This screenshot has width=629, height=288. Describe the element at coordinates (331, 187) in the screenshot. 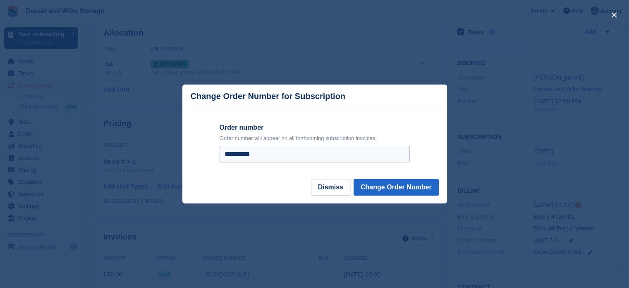

I see `button: Dismiss` at that location.